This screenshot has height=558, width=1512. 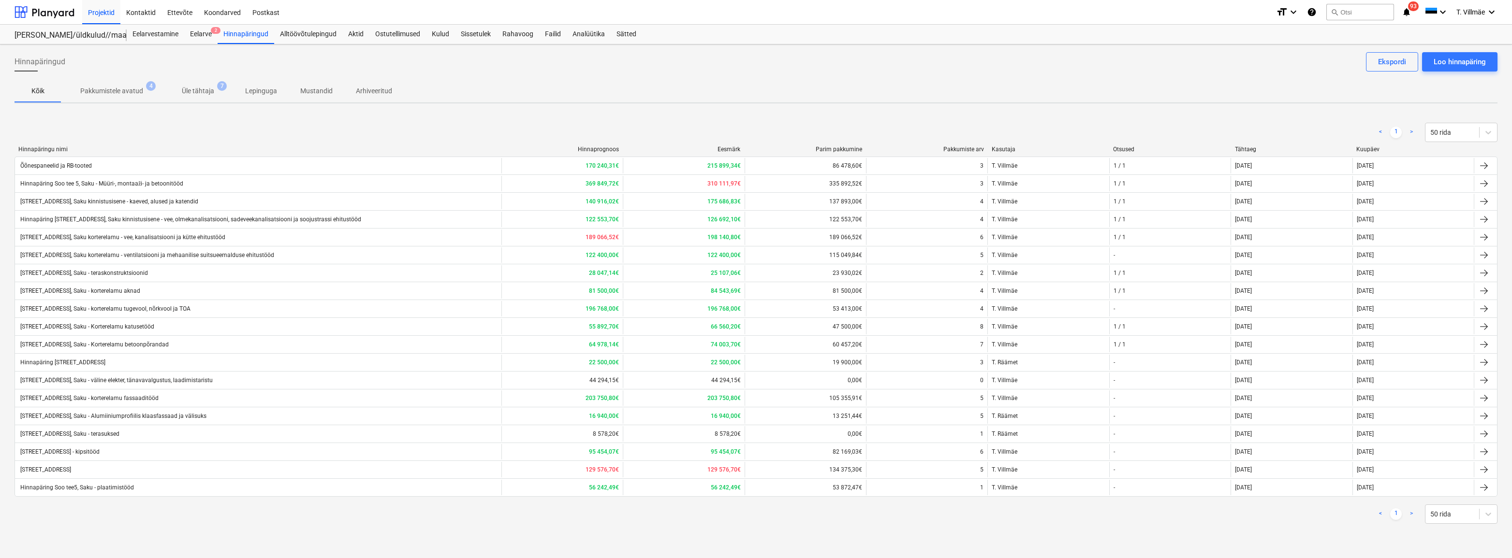 I want to click on div: 105 355,91€, so click(x=805, y=398).